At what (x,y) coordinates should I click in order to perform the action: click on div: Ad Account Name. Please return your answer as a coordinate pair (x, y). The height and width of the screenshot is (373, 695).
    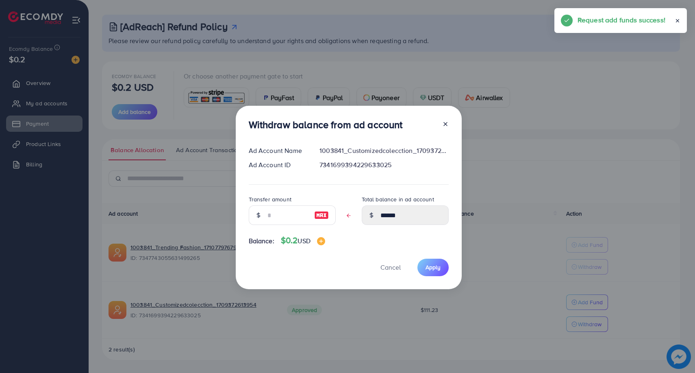
    Looking at the image, I should click on (278, 150).